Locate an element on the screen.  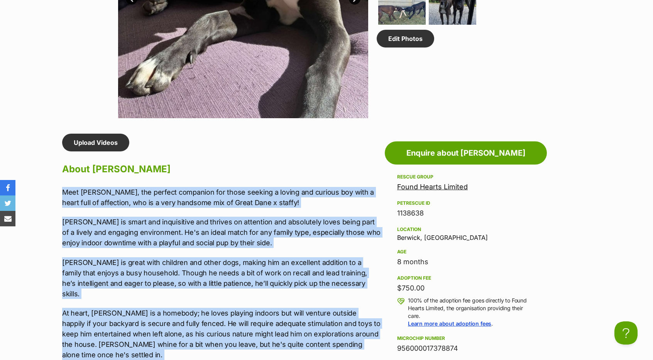
div: $750.00 is located at coordinates (466, 288).